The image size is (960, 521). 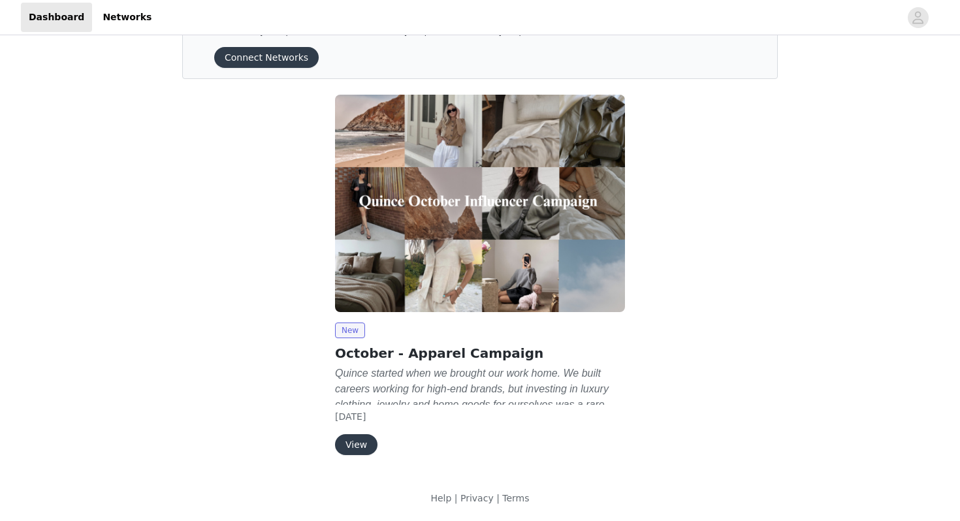 I want to click on a: Terms, so click(x=515, y=498).